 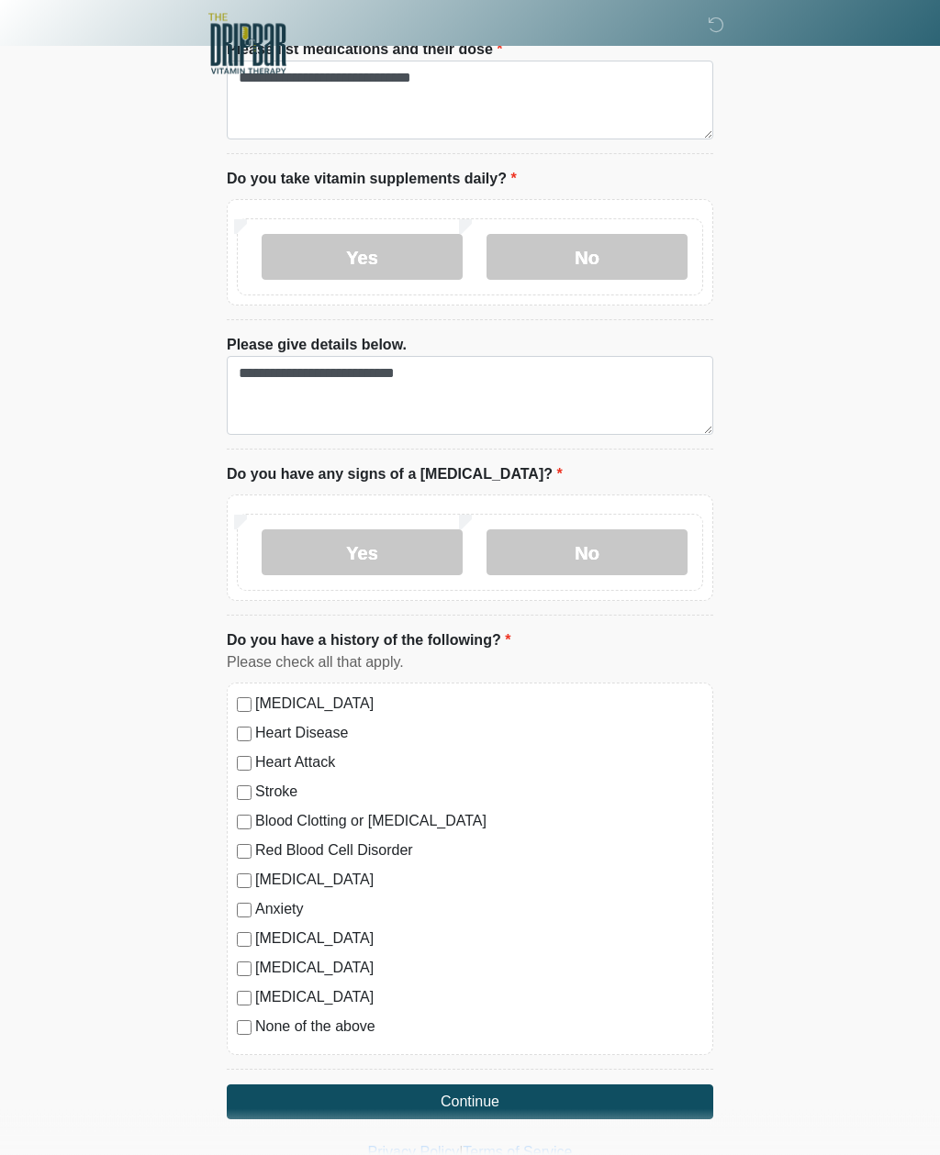 I want to click on label: Heart Disease, so click(x=479, y=734).